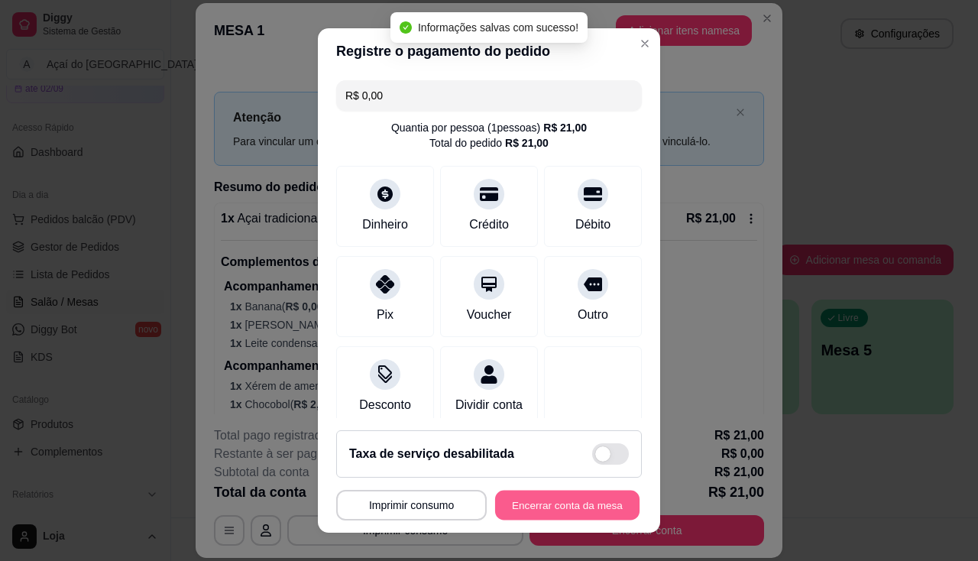 This screenshot has height=561, width=978. Describe the element at coordinates (385, 225) in the screenshot. I see `div: Dinheiro` at that location.